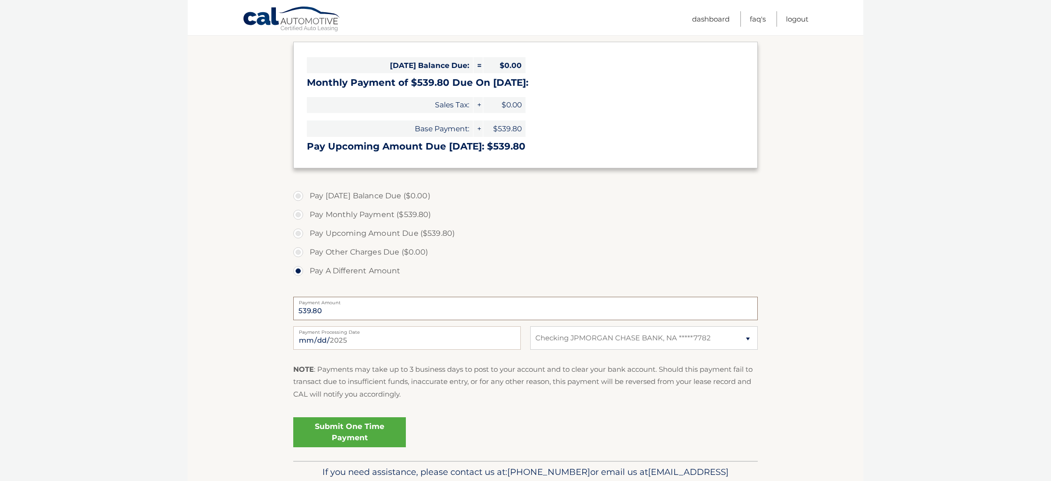 The height and width of the screenshot is (481, 1051). I want to click on span: Base Payment:, so click(390, 129).